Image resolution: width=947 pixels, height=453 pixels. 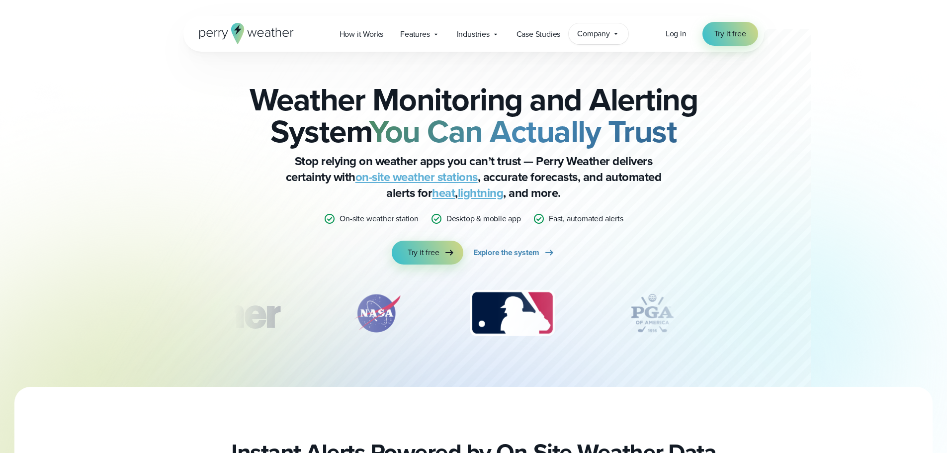 What do you see at coordinates (538, 34) in the screenshot?
I see `span: Case Studies` at bounding box center [538, 34].